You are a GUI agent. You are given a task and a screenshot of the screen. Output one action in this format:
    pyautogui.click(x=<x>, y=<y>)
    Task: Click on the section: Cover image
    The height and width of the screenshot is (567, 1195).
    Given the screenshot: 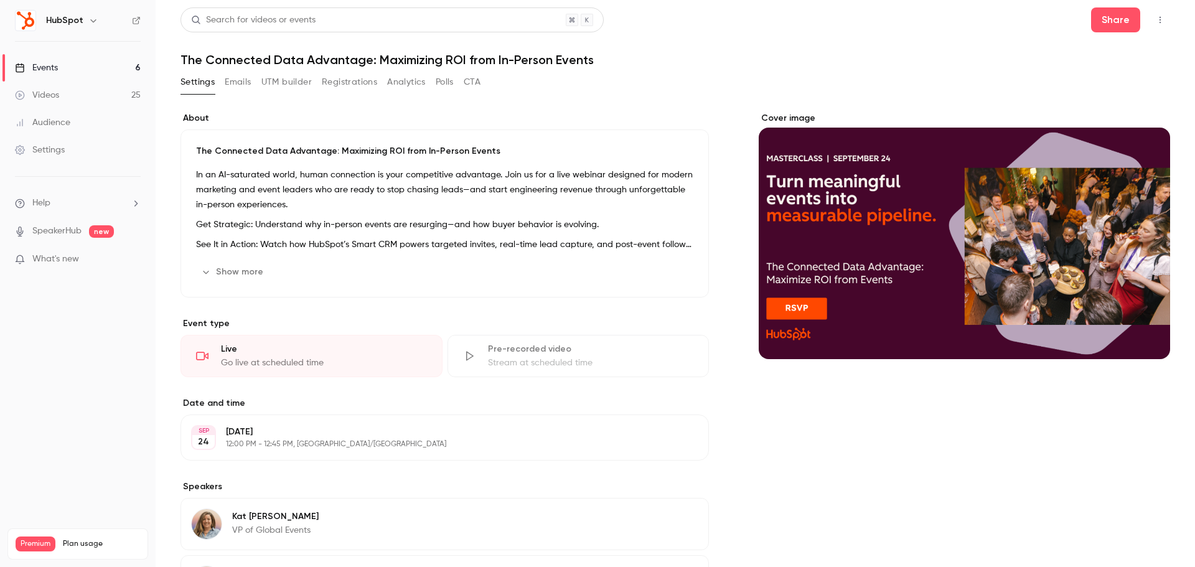 What is the action you would take?
    pyautogui.click(x=964, y=235)
    